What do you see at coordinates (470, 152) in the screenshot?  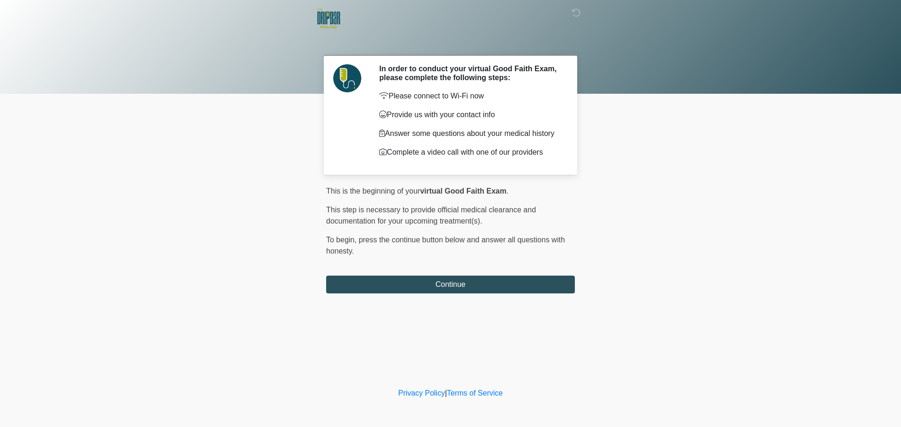 I see `p: Complete a video call with one of our providers` at bounding box center [470, 152].